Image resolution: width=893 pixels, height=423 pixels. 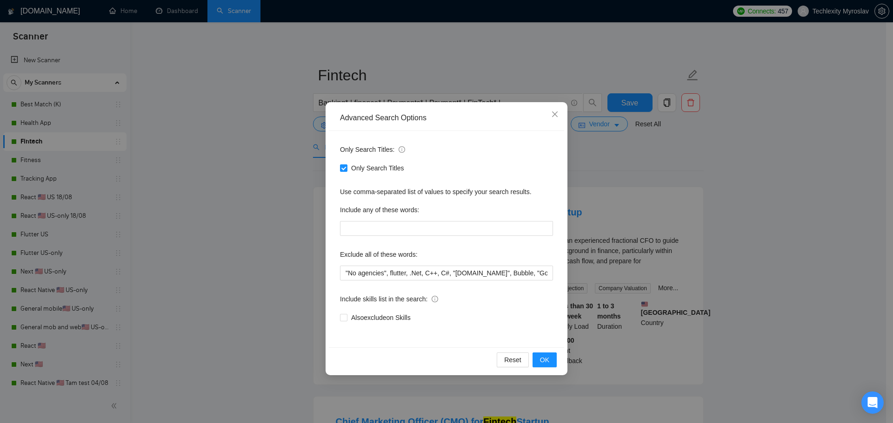 I want to click on span: Only Search Titles, so click(x=377, y=168).